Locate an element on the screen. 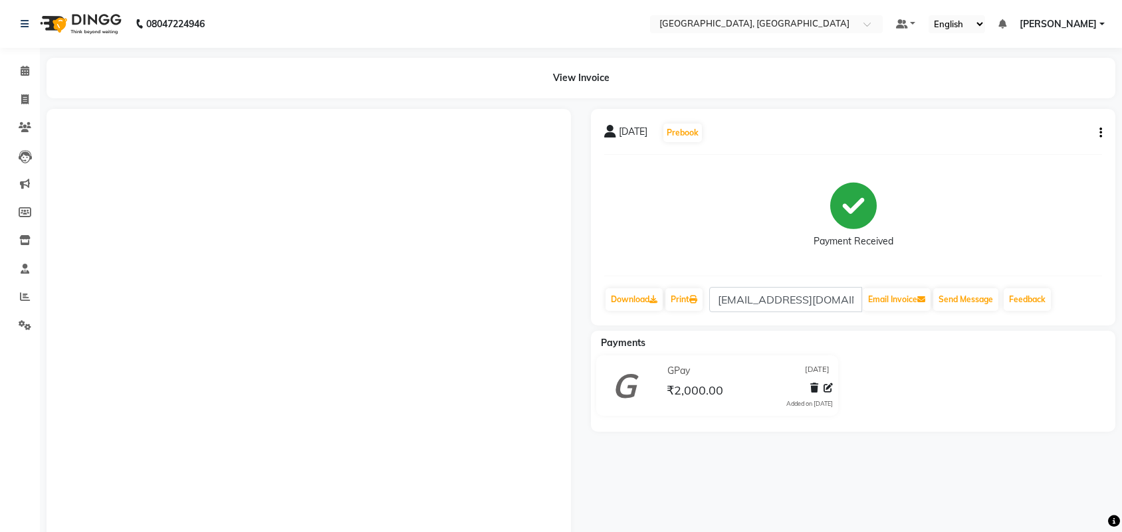 This screenshot has height=532, width=1122. input: enter email is located at coordinates (786, 300).